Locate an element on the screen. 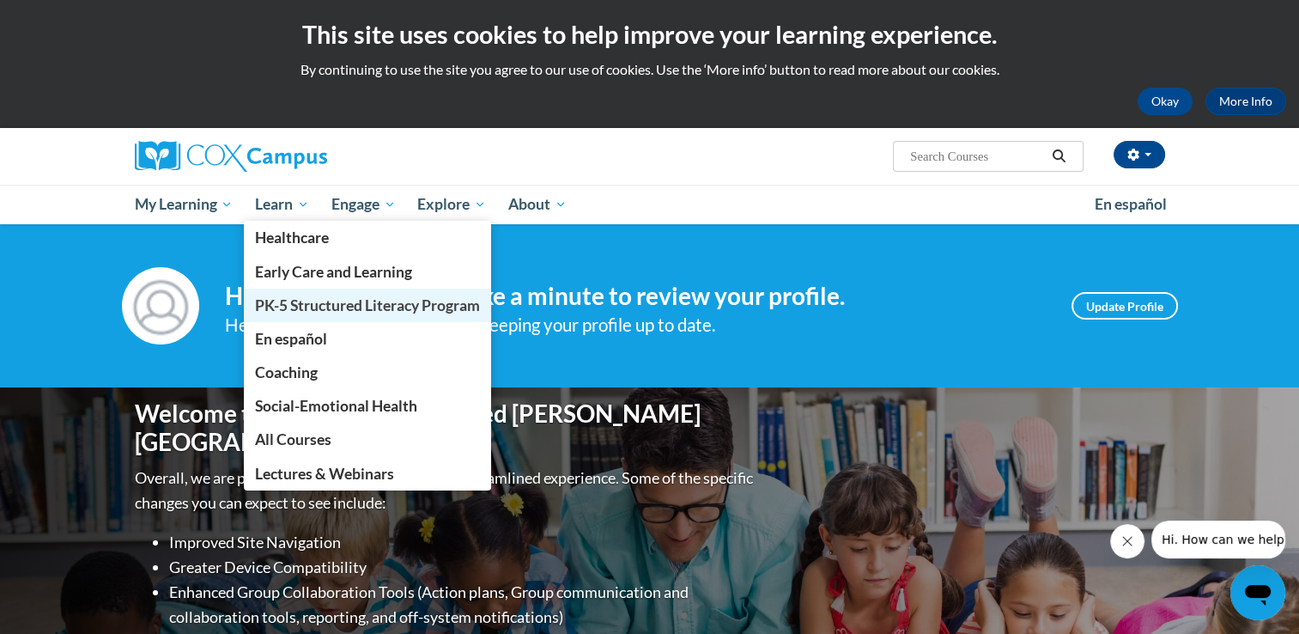  img: Profile Image is located at coordinates (161, 306).